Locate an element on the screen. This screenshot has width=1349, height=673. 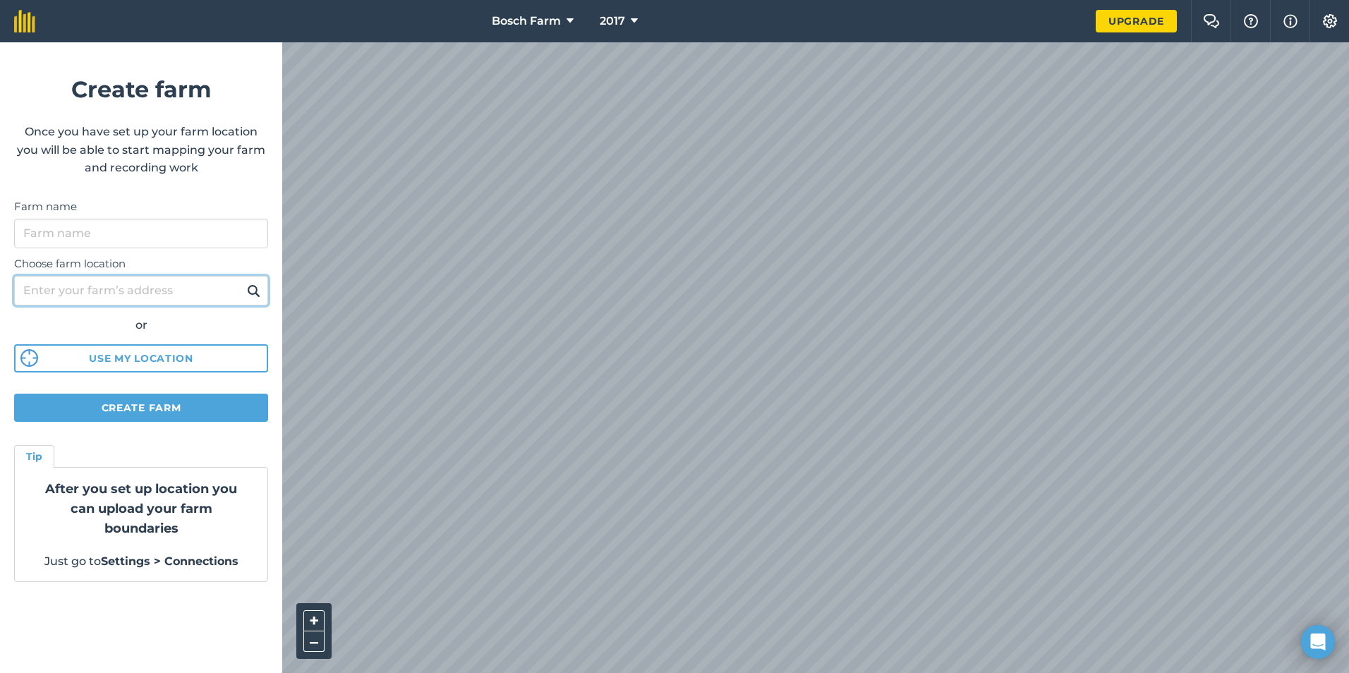
input: Enter your farm’s address is located at coordinates (141, 291).